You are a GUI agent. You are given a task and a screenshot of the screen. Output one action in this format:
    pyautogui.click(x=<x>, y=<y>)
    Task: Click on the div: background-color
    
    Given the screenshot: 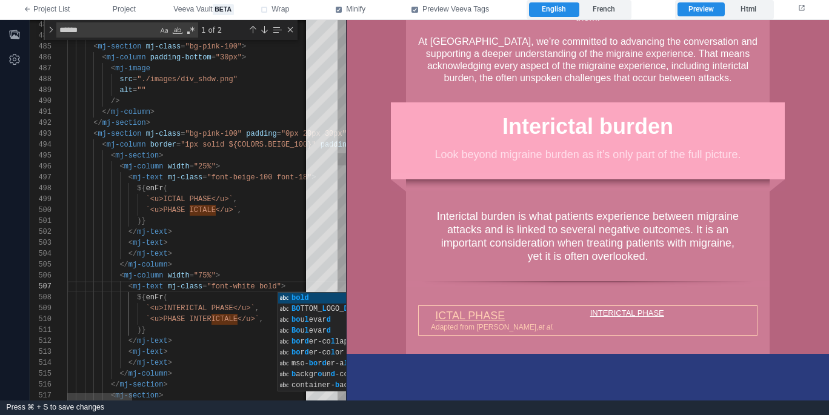 What is the action you would take?
    pyautogui.click(x=408, y=374)
    